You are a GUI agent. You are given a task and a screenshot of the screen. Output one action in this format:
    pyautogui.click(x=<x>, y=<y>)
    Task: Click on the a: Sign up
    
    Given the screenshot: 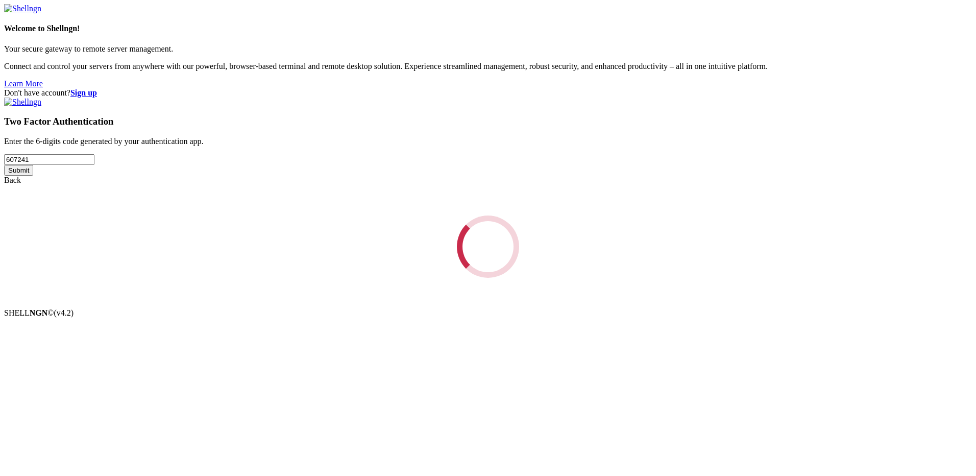 What is the action you would take?
    pyautogui.click(x=84, y=92)
    